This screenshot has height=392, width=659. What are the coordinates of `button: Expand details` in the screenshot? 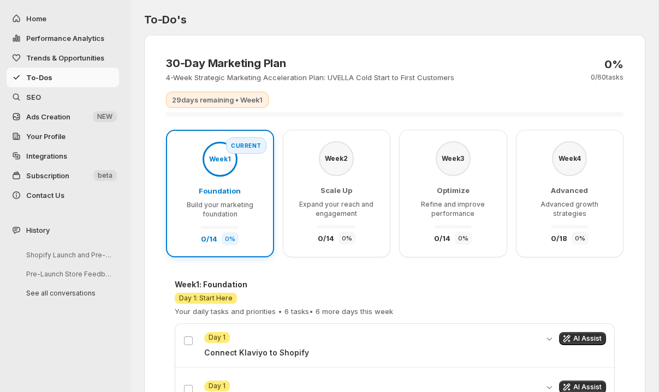 It's located at (549, 339).